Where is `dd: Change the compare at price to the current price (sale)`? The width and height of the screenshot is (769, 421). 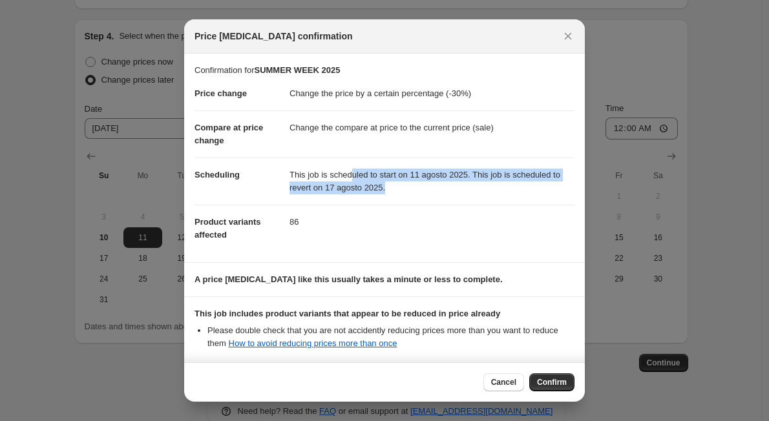
dd: Change the compare at price to the current price (sale) is located at coordinates (431, 127).